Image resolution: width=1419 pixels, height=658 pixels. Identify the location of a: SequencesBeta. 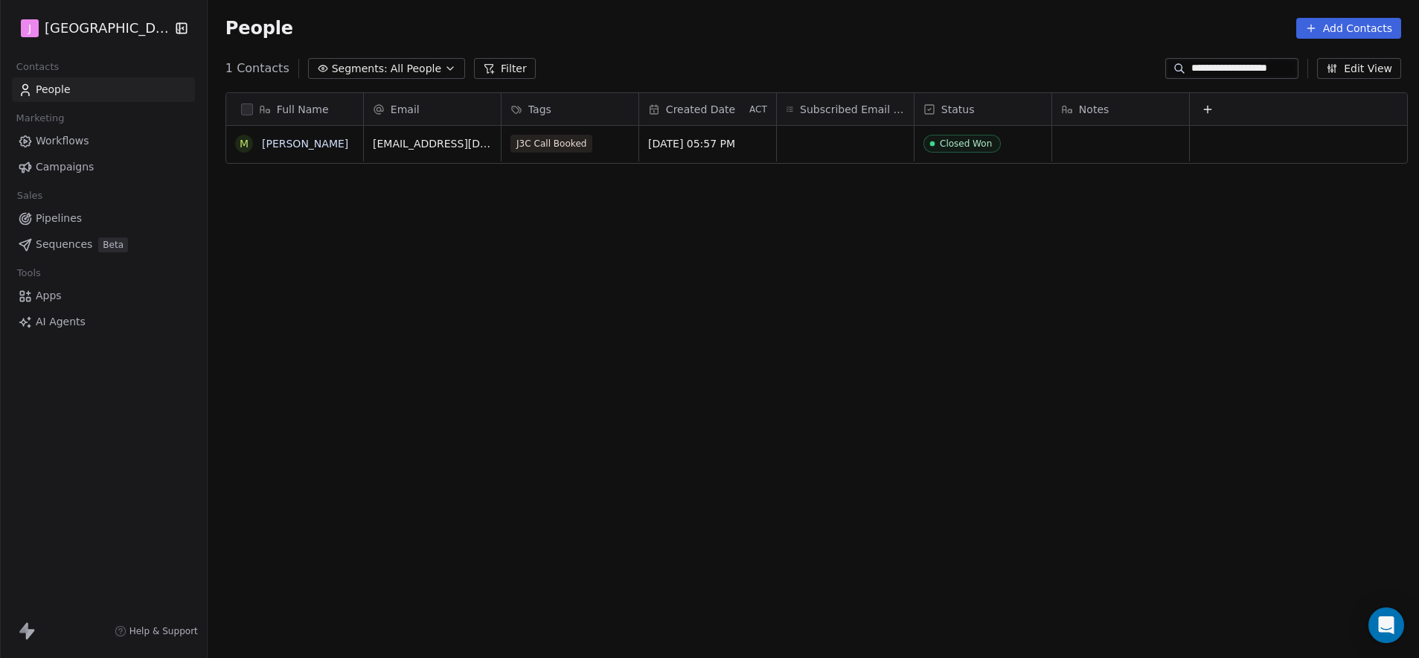
(103, 244).